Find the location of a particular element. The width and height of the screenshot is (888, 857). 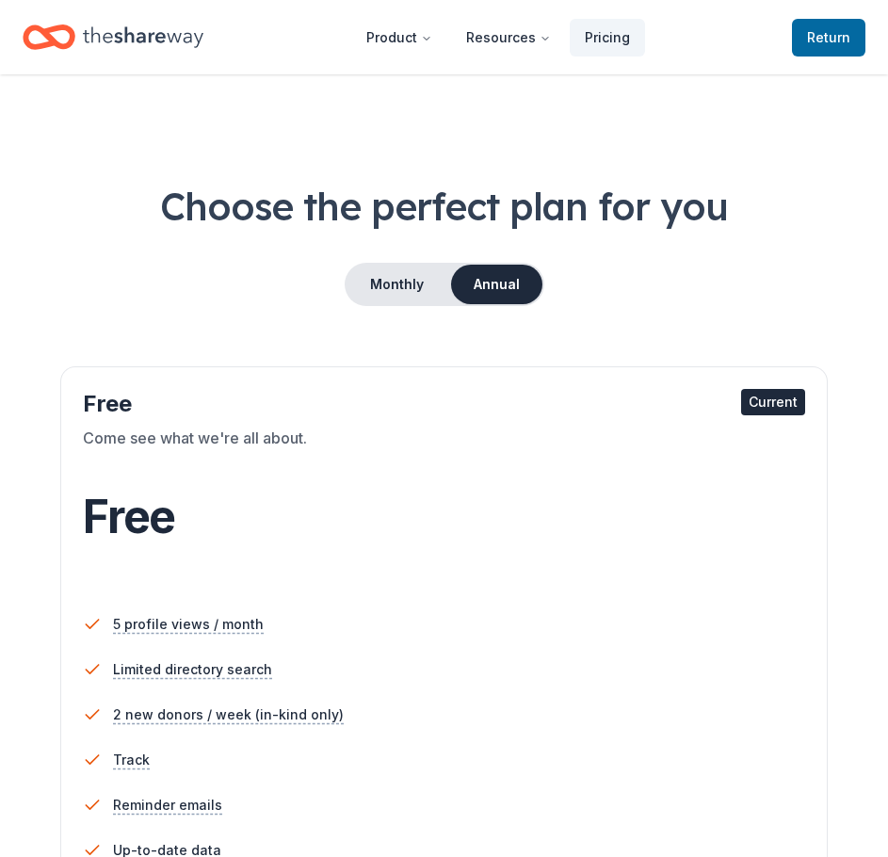

a: Pricing is located at coordinates (607, 38).